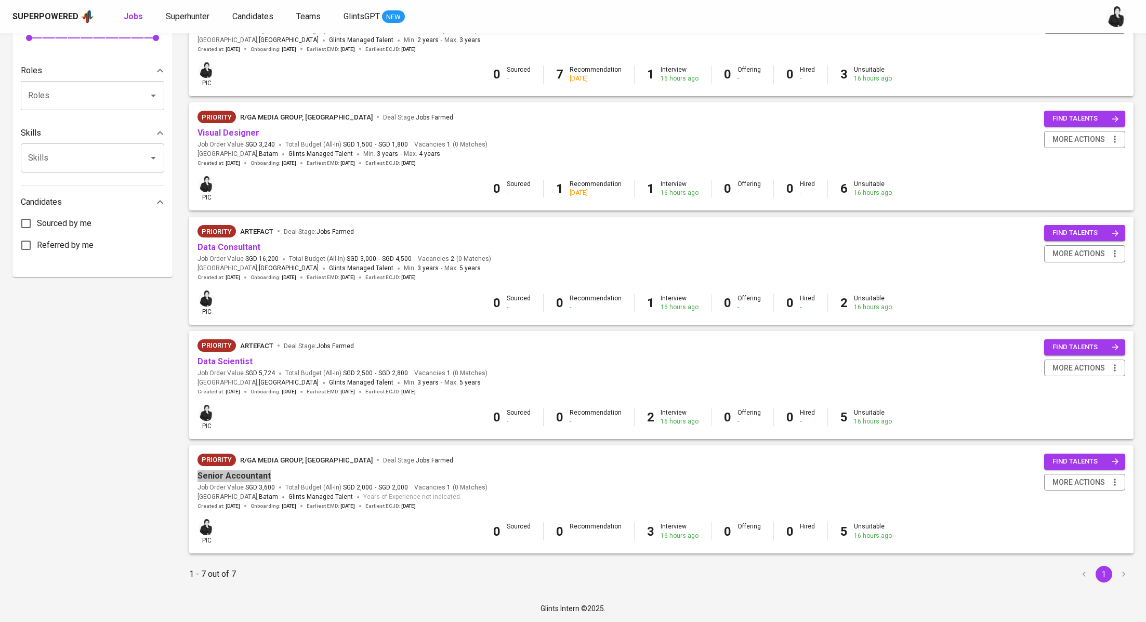 The width and height of the screenshot is (1146, 622). What do you see at coordinates (213, 574) in the screenshot?
I see `p: 1 - 7 out of 7` at bounding box center [213, 574].